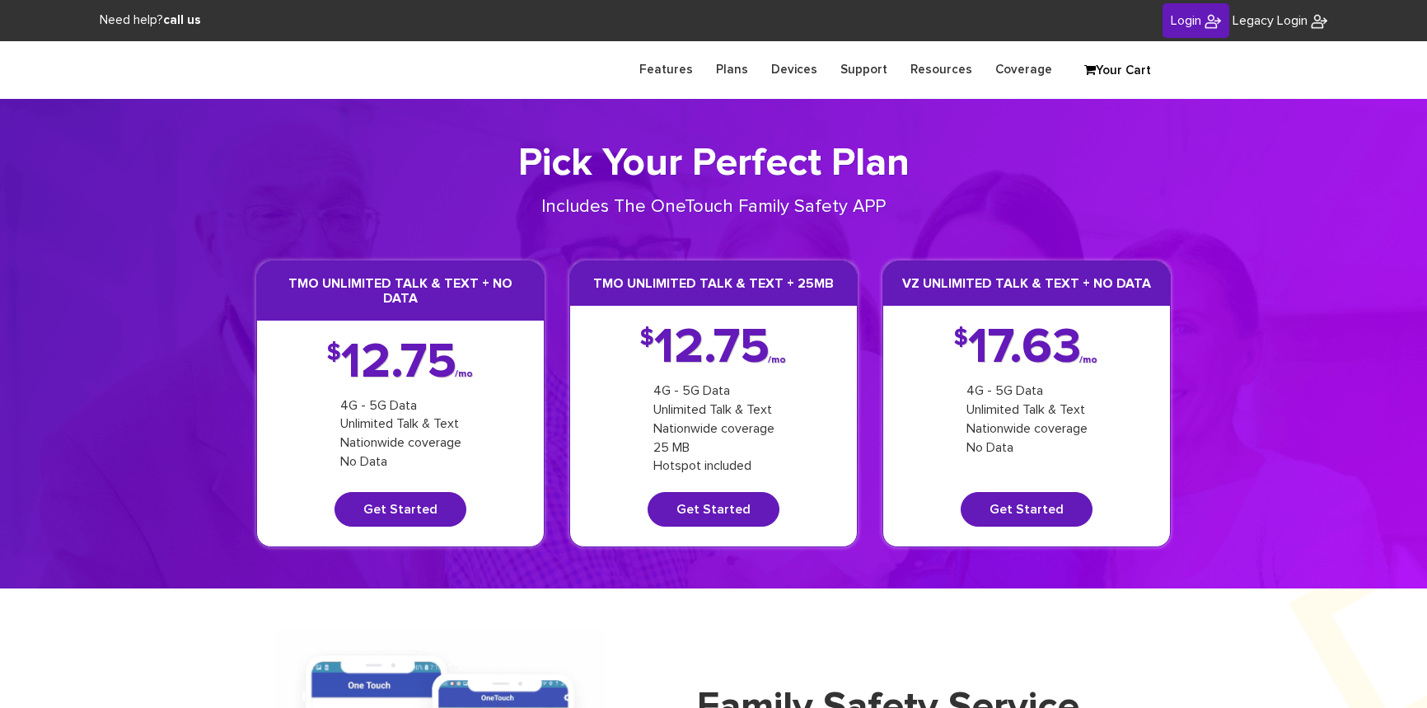 The height and width of the screenshot is (708, 1427). I want to click on a: Devices, so click(794, 69).